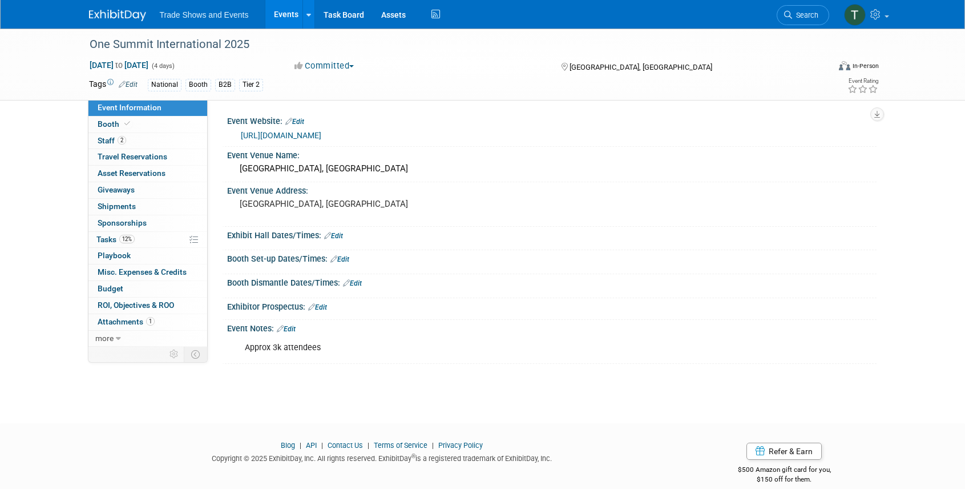  Describe the element at coordinates (784, 470) in the screenshot. I see `div: $500 Amazon gift card for you,` at that location.